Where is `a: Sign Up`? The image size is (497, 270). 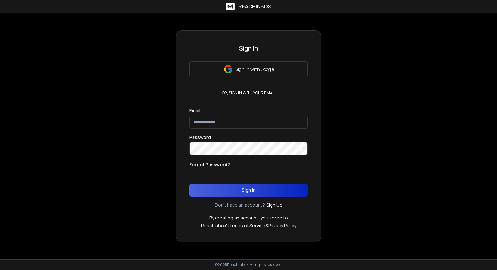 a: Sign Up is located at coordinates (274, 205).